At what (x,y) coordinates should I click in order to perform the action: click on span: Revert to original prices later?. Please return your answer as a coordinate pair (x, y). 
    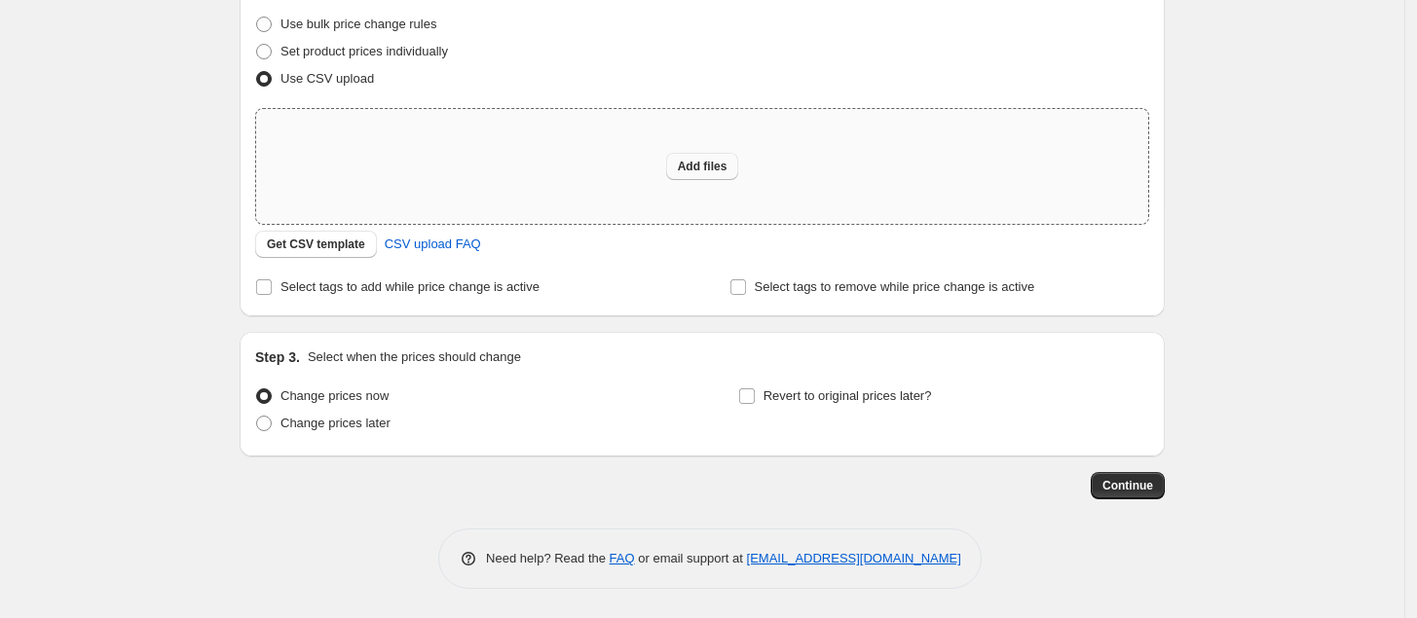
    Looking at the image, I should click on (847, 395).